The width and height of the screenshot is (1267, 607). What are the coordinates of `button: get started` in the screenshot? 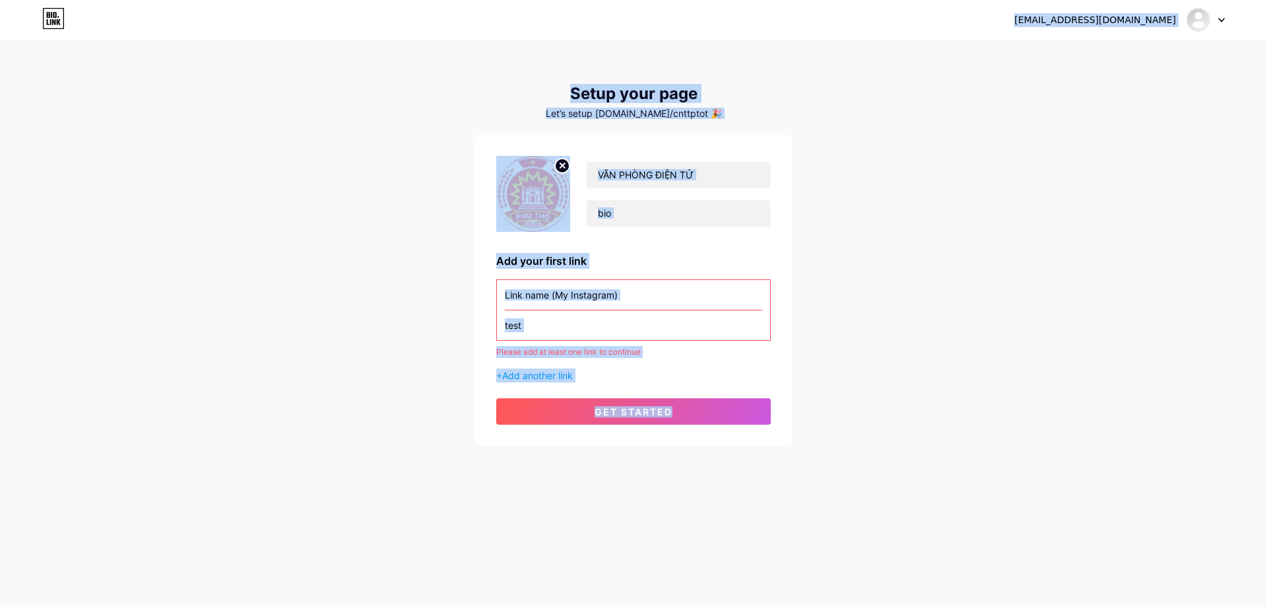 It's located at (634, 411).